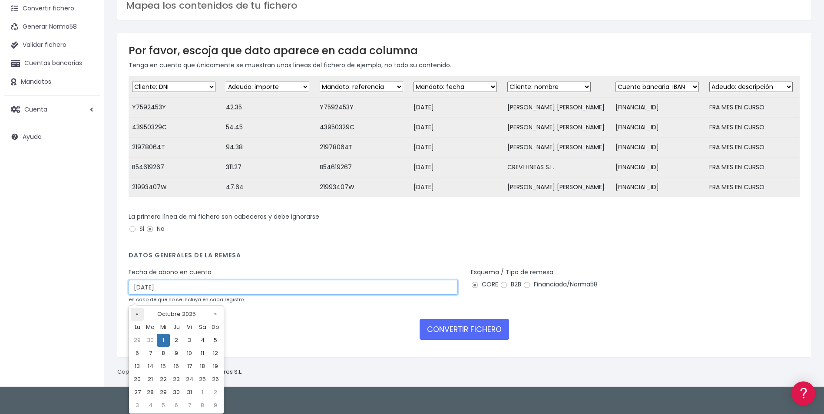  Describe the element at coordinates (87, 240) in the screenshot. I see `button: Contáctanos` at that location.